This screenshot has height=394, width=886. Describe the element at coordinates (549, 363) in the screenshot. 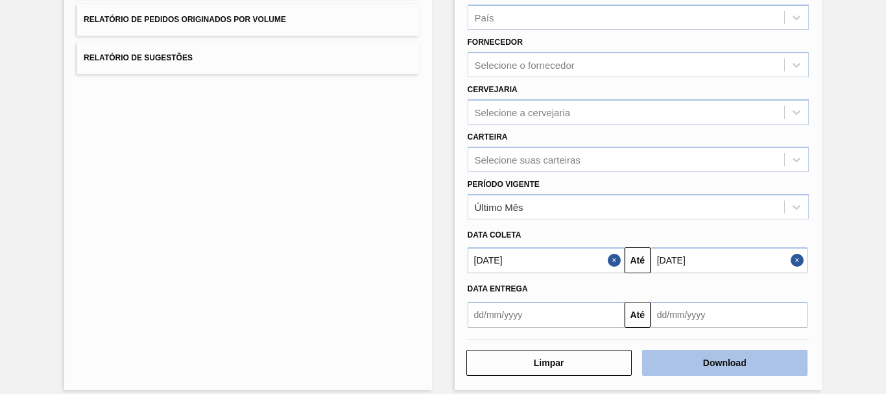

I see `button: Limpar` at that location.